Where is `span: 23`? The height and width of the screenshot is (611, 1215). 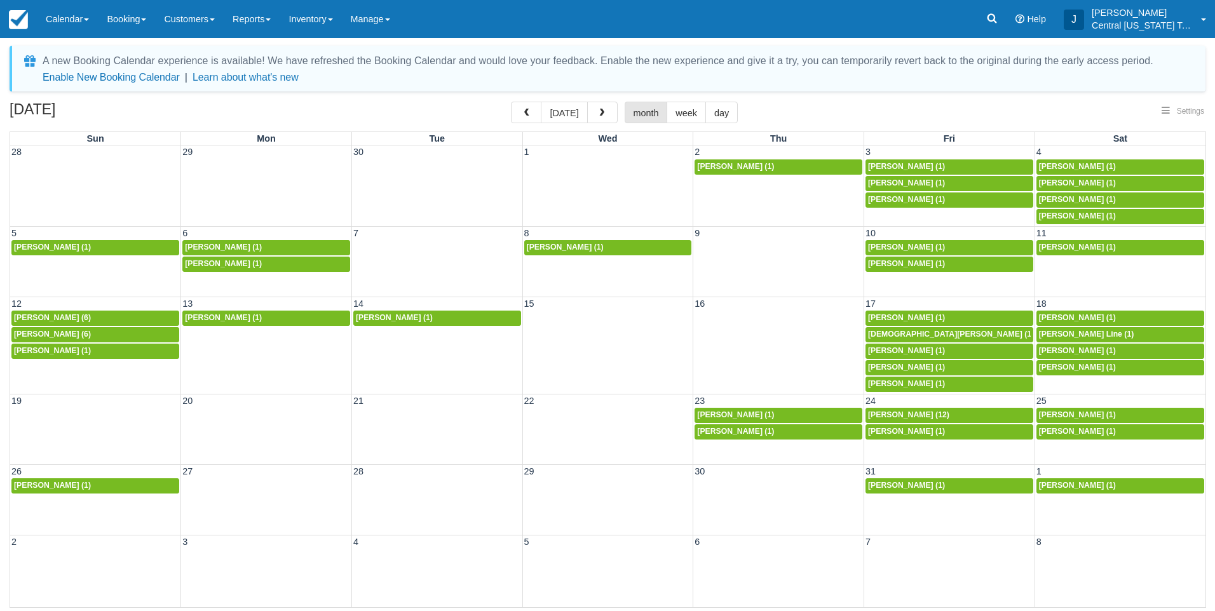
span: 23 is located at coordinates (699, 401).